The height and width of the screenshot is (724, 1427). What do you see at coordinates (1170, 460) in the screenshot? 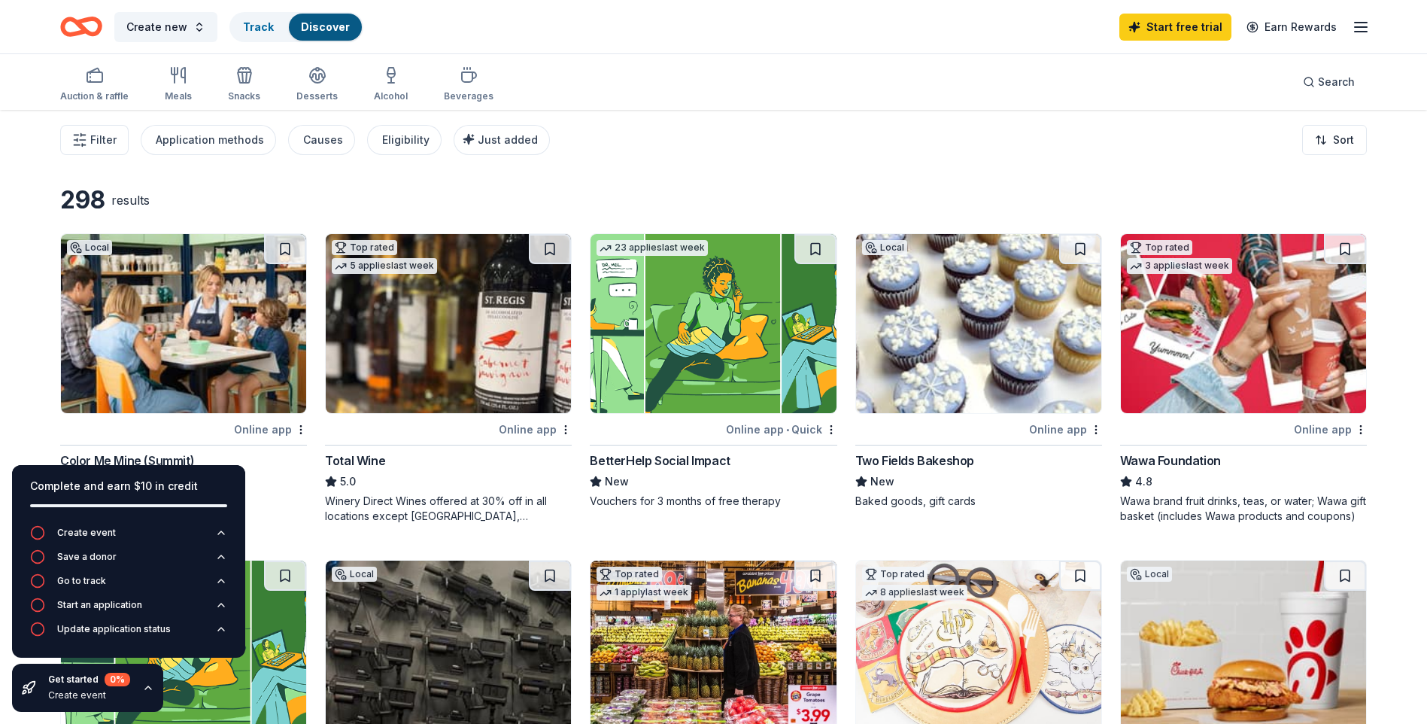
I see `div: Wawa Foundation` at bounding box center [1170, 460].